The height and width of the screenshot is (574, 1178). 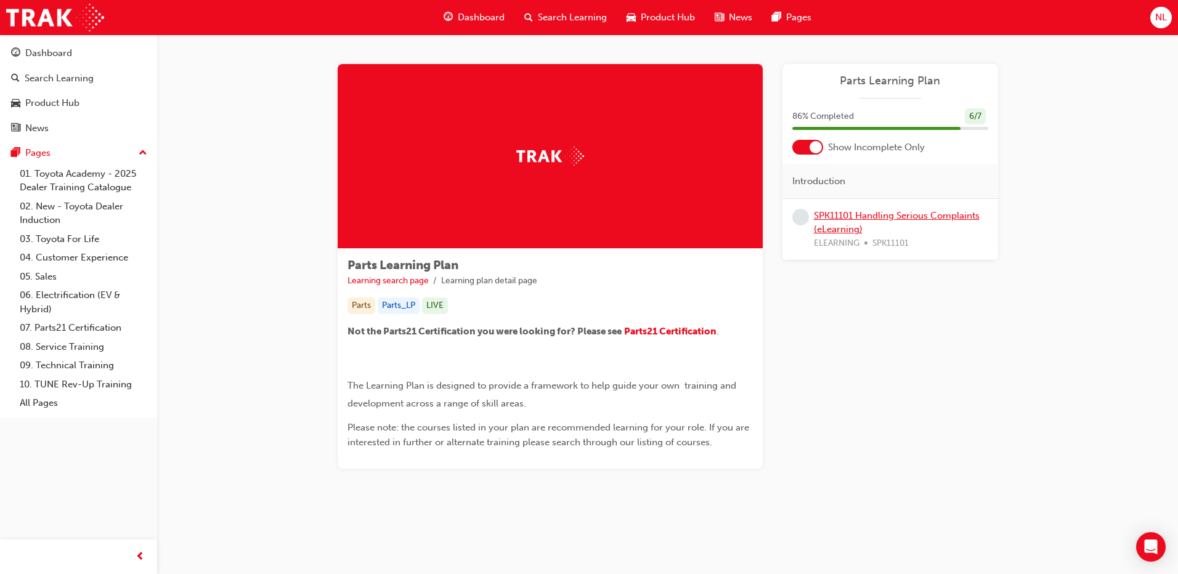 I want to click on div: Open Intercom Messenger, so click(x=1151, y=547).